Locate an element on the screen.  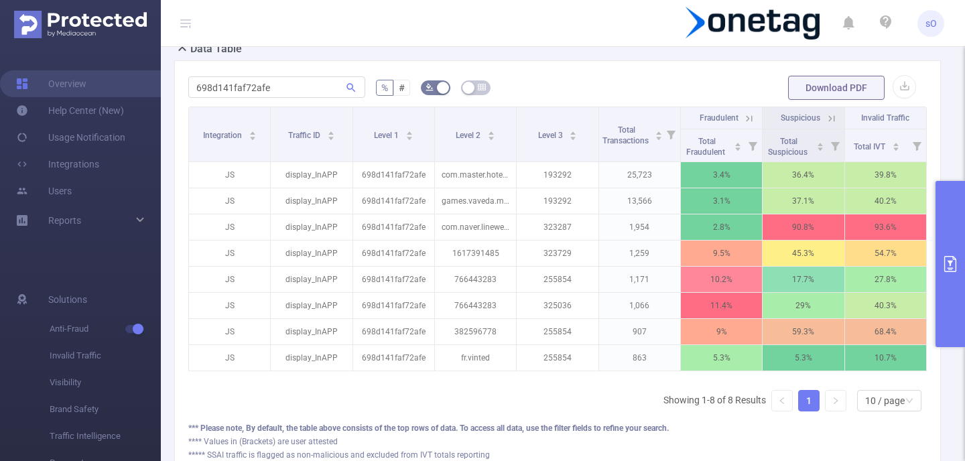
i: icon: right is located at coordinates (836, 401).